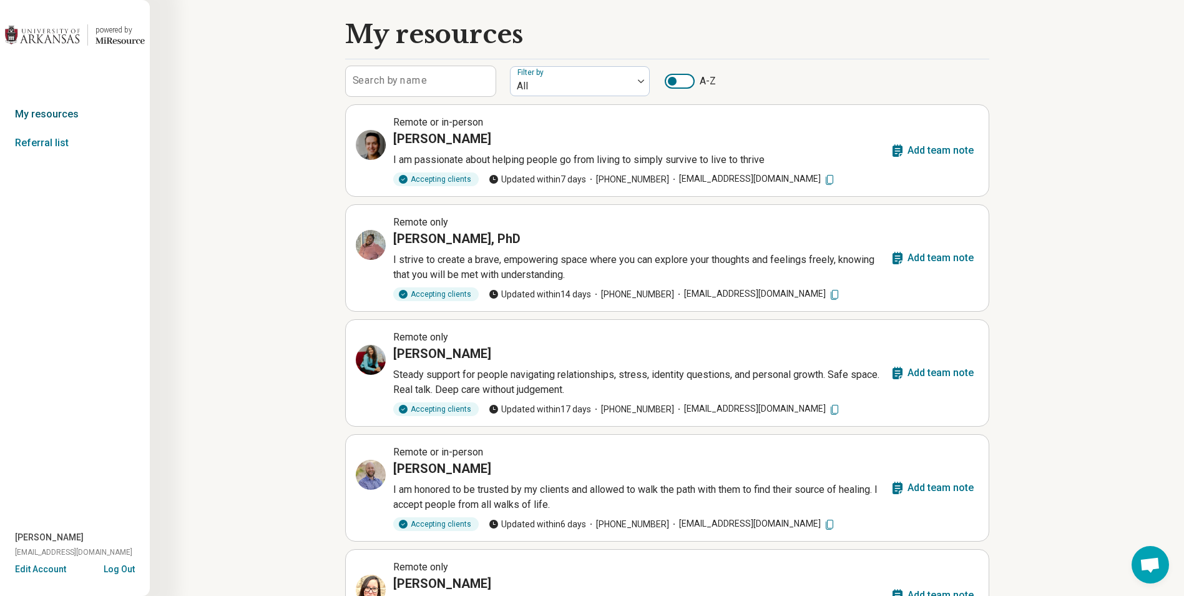 The width and height of the screenshot is (1184, 596). I want to click on div: powered by, so click(120, 30).